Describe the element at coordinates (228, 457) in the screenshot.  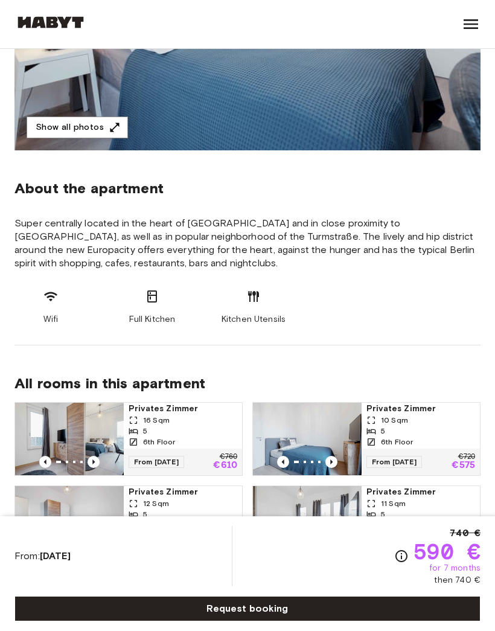
I see `p: €760` at that location.